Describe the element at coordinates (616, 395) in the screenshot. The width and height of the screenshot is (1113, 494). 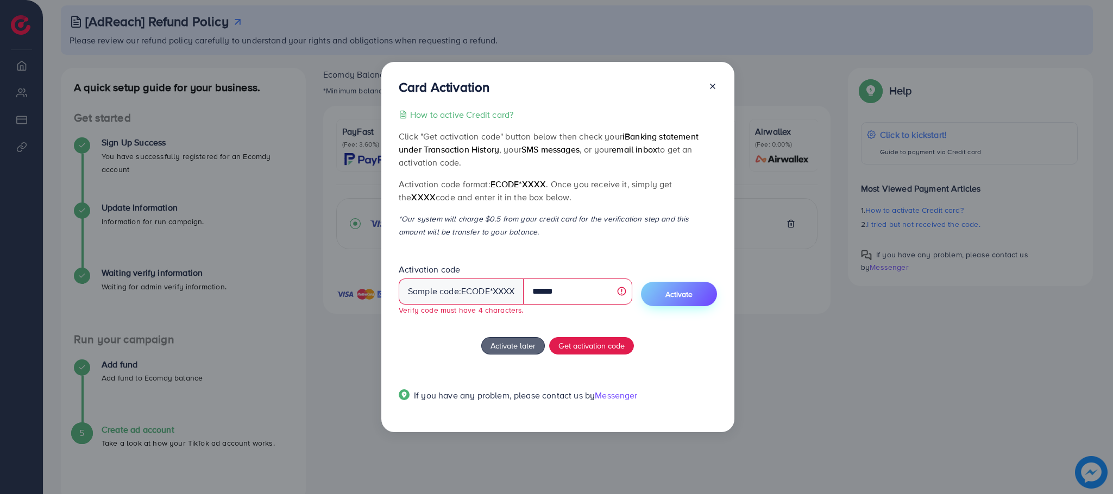
I see `span: Messenger` at that location.